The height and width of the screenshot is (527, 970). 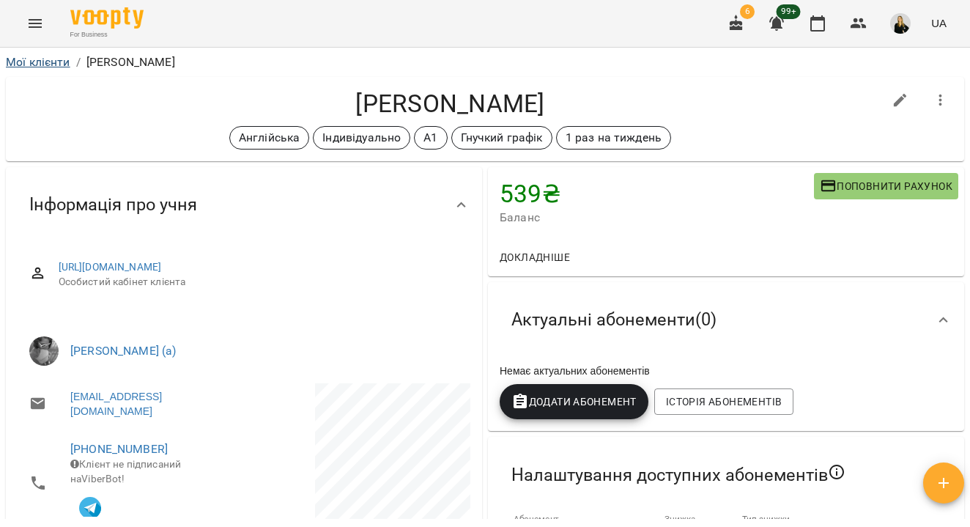 I want to click on div: Інформація про учня, so click(x=244, y=204).